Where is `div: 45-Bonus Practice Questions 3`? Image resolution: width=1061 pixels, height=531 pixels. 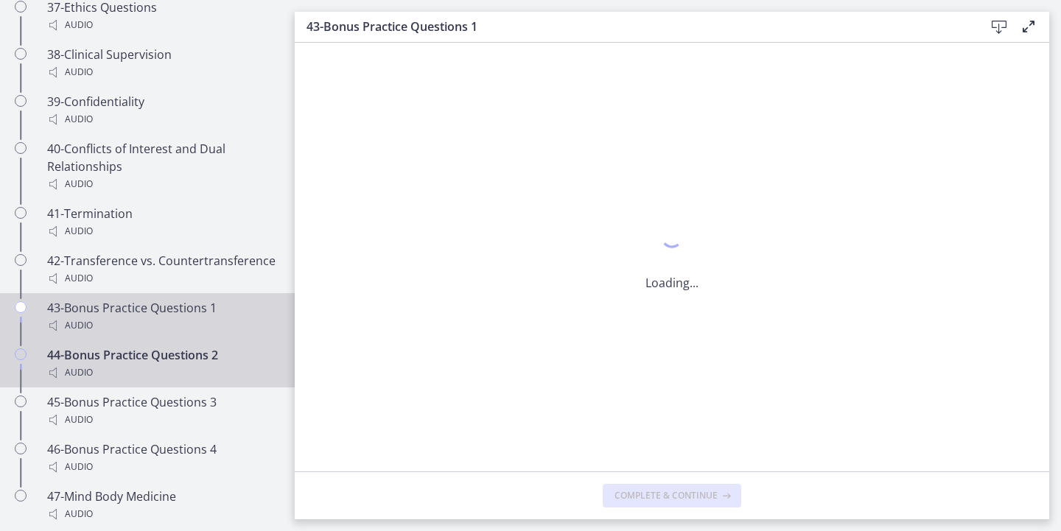 div: 45-Bonus Practice Questions 3 is located at coordinates (162, 411).